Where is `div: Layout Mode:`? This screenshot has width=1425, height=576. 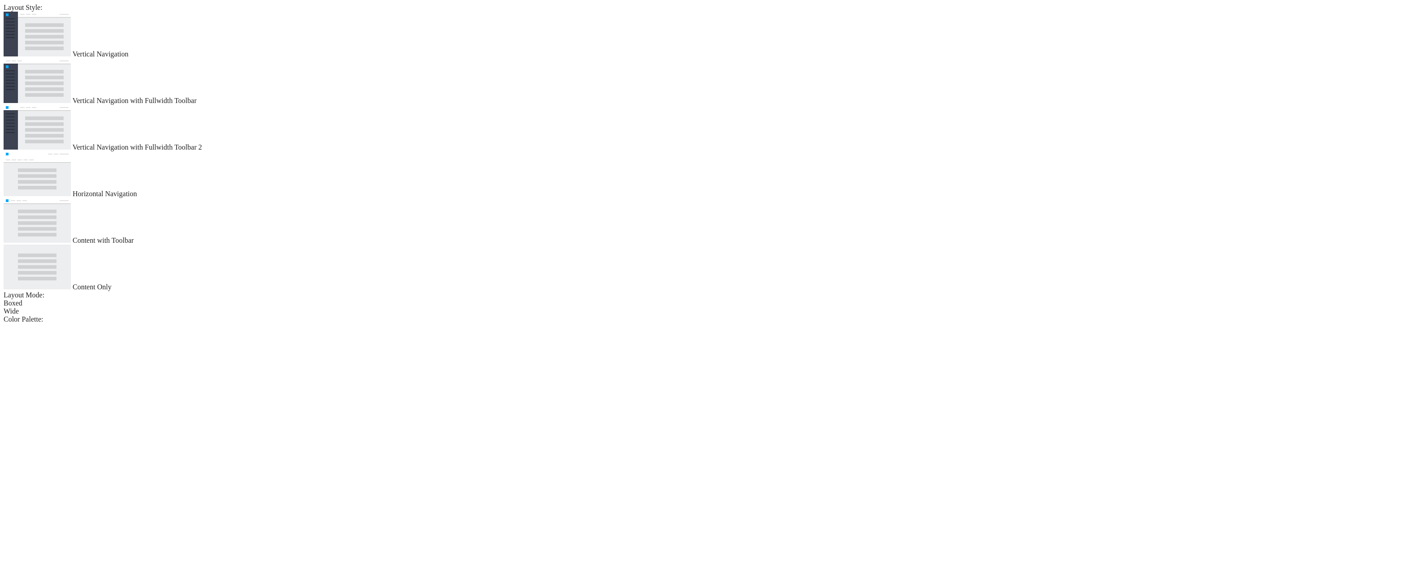 div: Layout Mode: is located at coordinates (712, 295).